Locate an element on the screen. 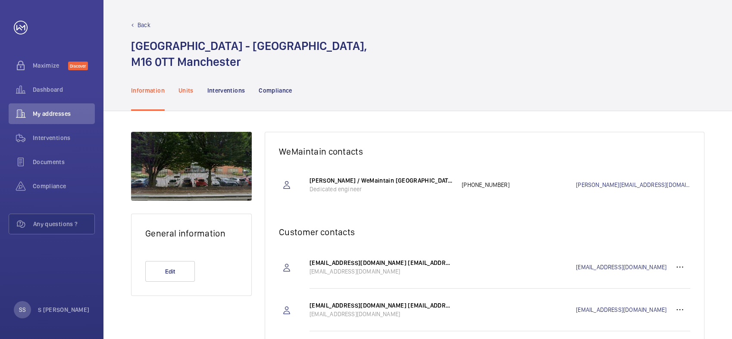 The image size is (732, 339). h2: Customer contacts is located at coordinates (484, 232).